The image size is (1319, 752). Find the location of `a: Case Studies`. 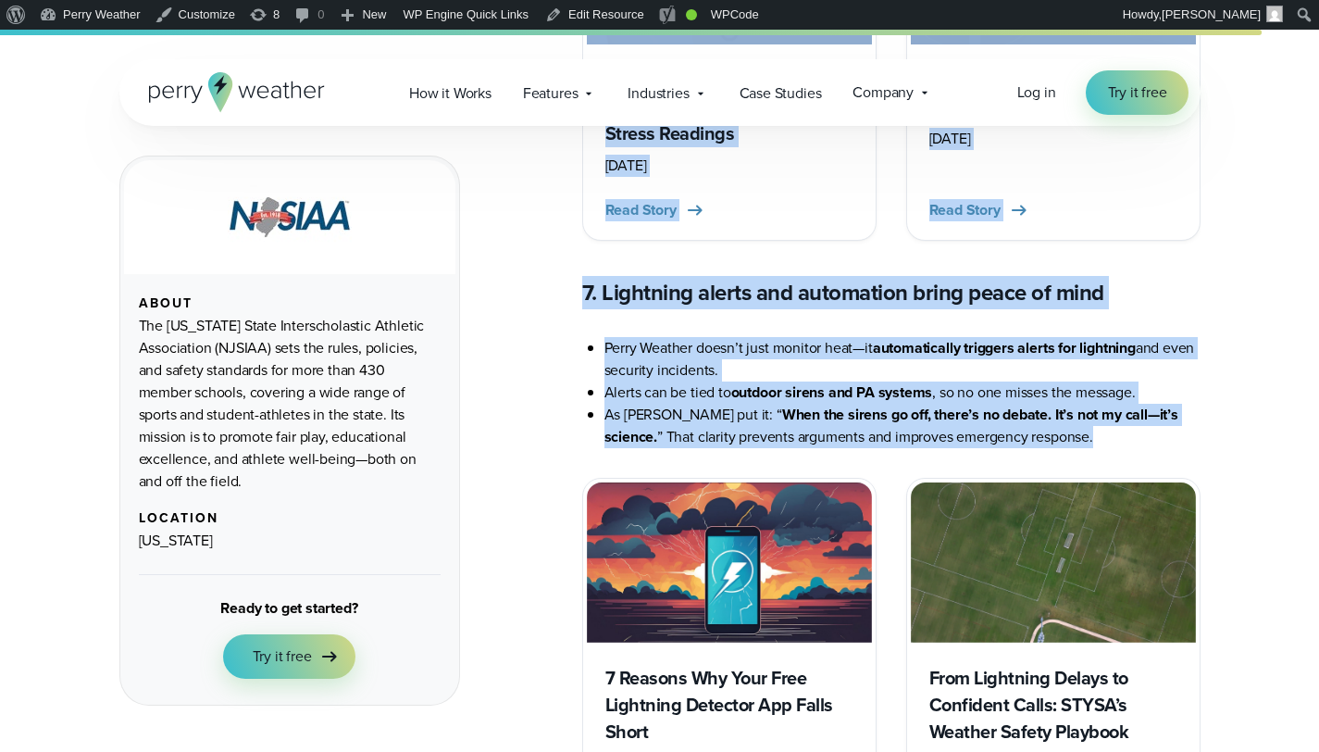

a: Case Studies is located at coordinates (780, 93).